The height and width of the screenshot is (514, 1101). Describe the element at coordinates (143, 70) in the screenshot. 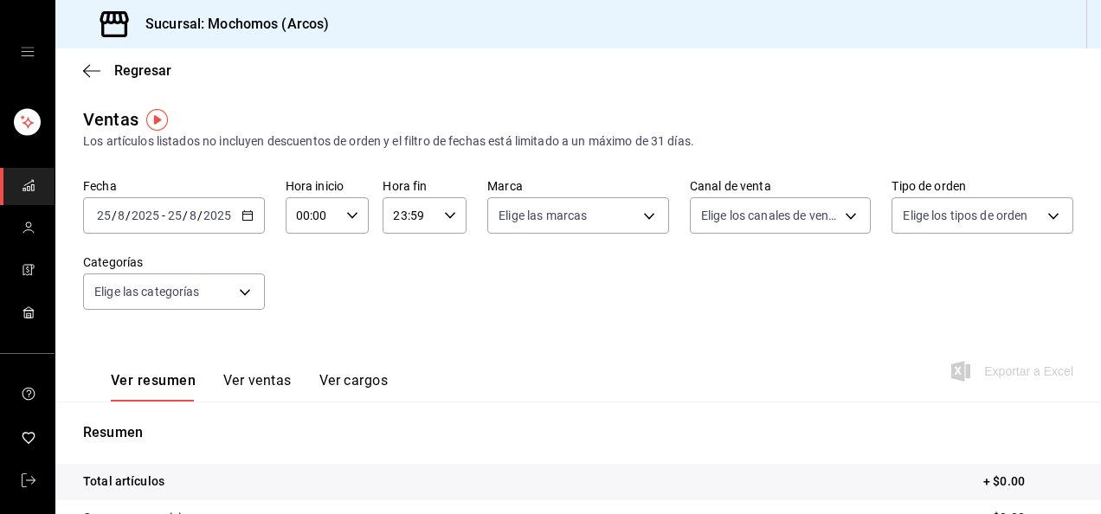

I see `span: Regresar` at that location.